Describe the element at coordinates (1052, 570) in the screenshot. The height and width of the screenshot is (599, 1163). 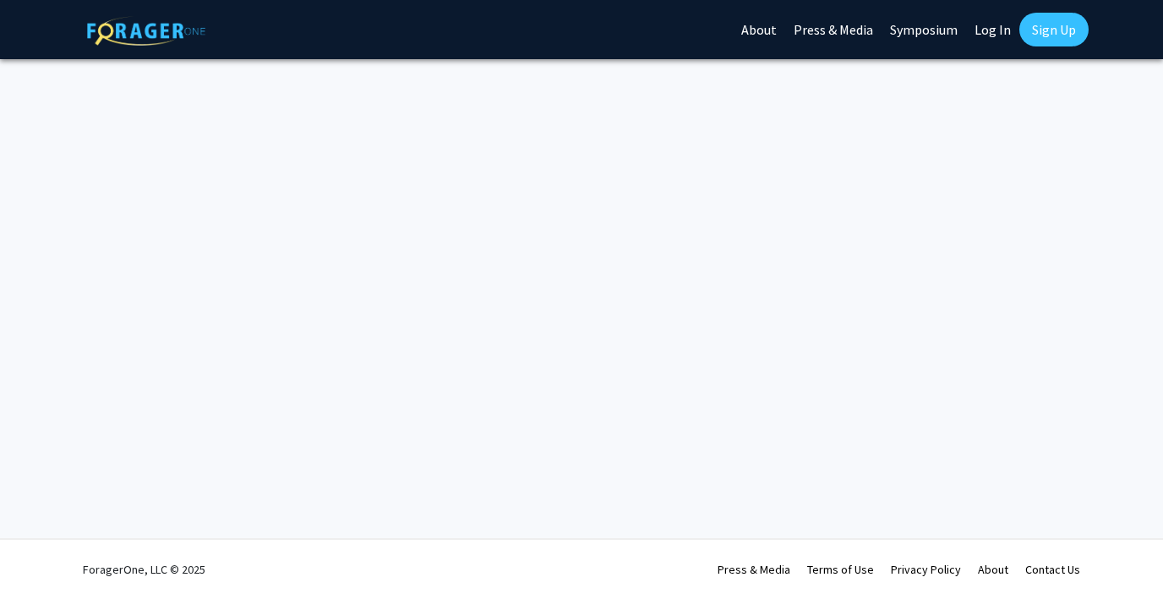
I see `a: Contact Us` at that location.